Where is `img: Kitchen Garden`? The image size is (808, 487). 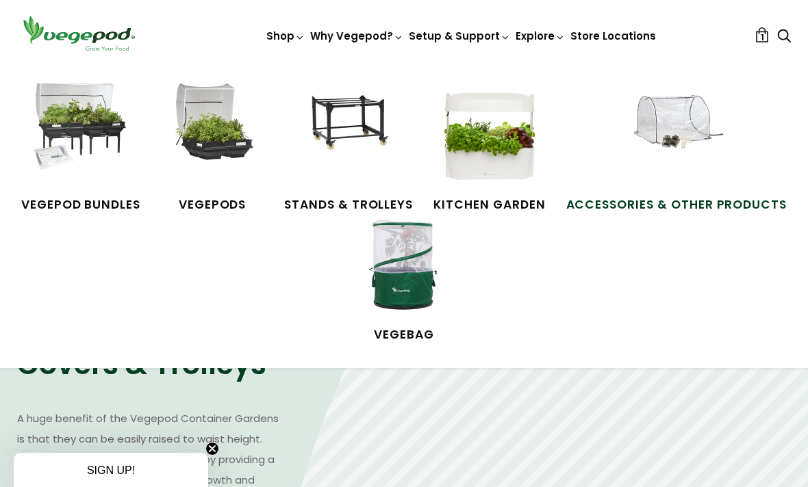
img: Kitchen Garden is located at coordinates (489, 135).